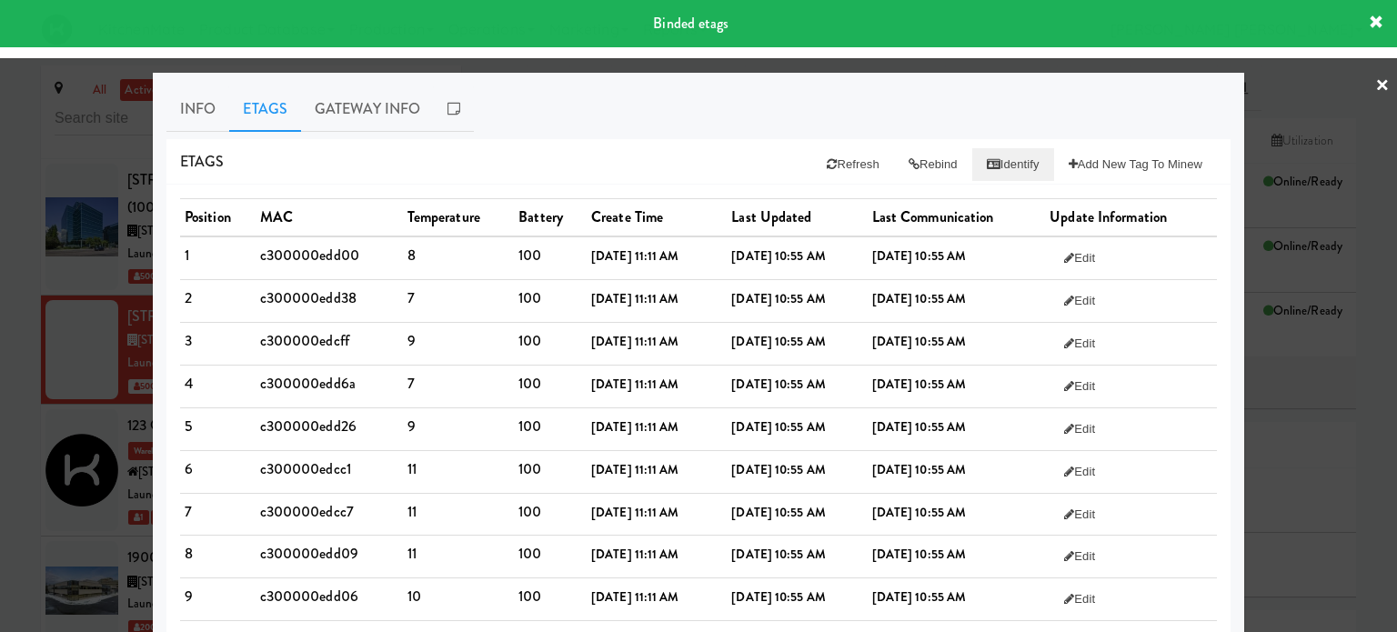 The width and height of the screenshot is (1397, 632). Describe the element at coordinates (217, 428) in the screenshot. I see `td: 5` at that location.